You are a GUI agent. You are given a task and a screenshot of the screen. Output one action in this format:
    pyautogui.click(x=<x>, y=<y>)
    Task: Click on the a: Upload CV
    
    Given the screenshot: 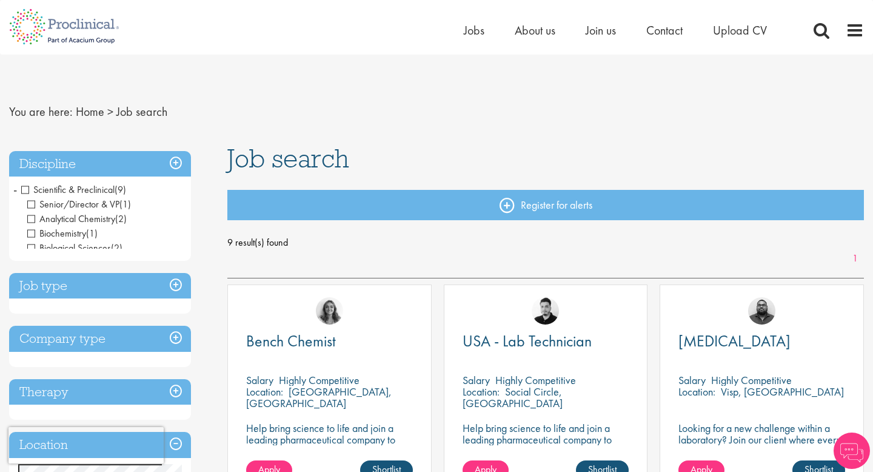 What is the action you would take?
    pyautogui.click(x=739, y=30)
    